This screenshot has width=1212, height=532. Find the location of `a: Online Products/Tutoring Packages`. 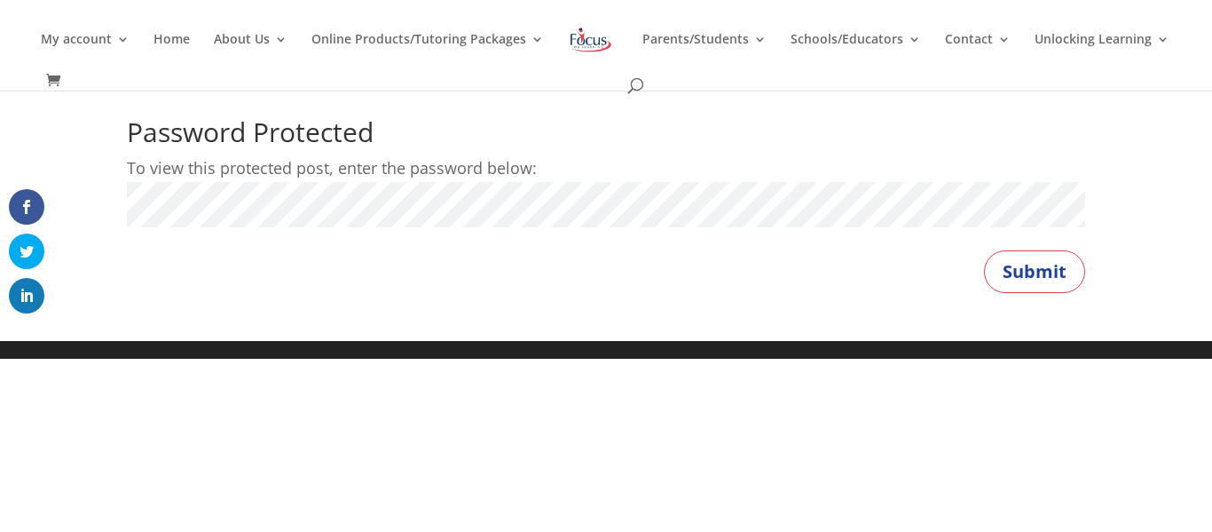

a: Online Products/Tutoring Packages is located at coordinates (428, 53).